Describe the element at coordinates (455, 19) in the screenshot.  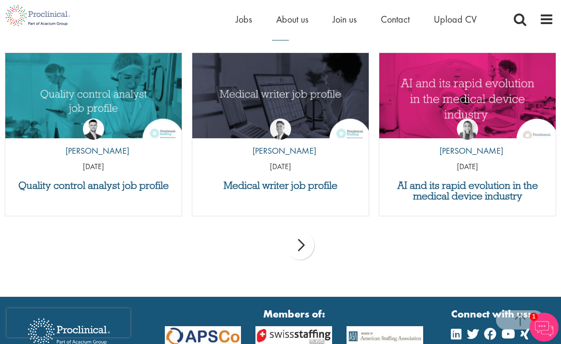
I see `span: Upload CV` at that location.